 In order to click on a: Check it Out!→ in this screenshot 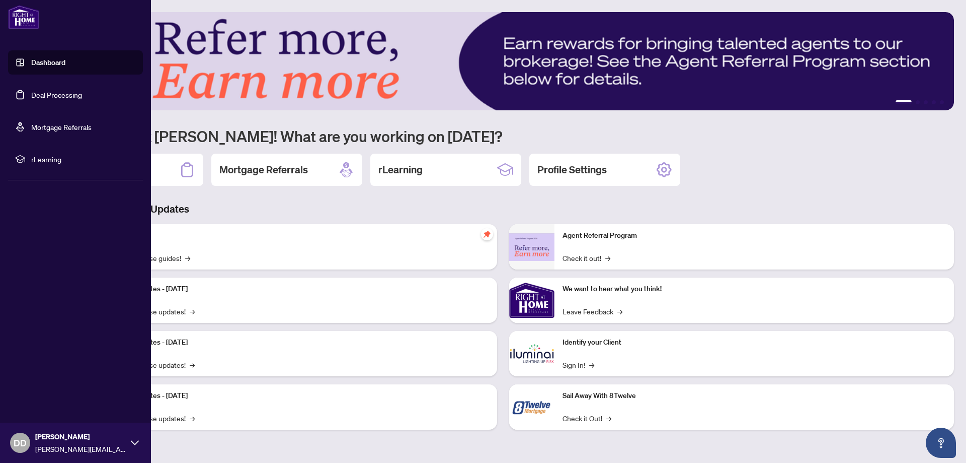, I will do `click(587, 418)`.